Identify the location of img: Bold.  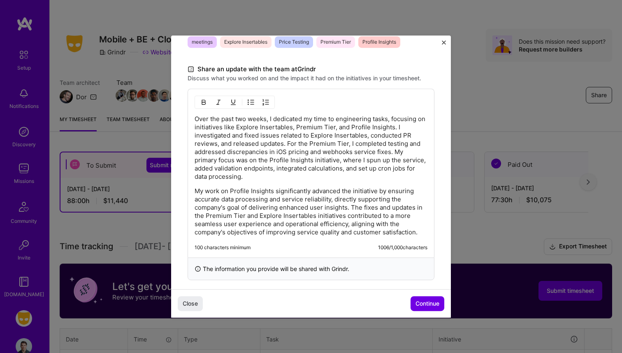
(204, 102).